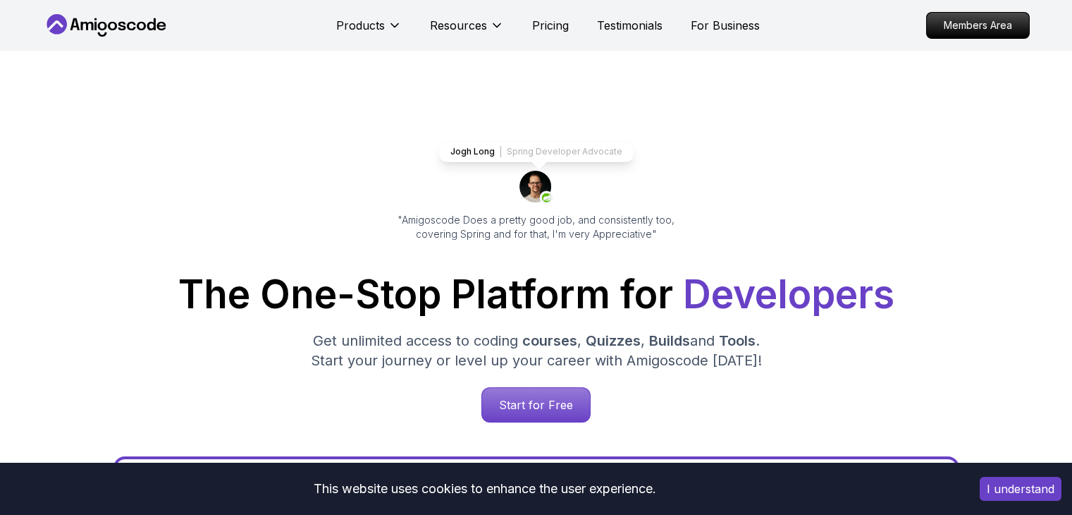 The height and width of the screenshot is (515, 1072). Describe the element at coordinates (613, 341) in the screenshot. I see `span: Quizzes` at that location.